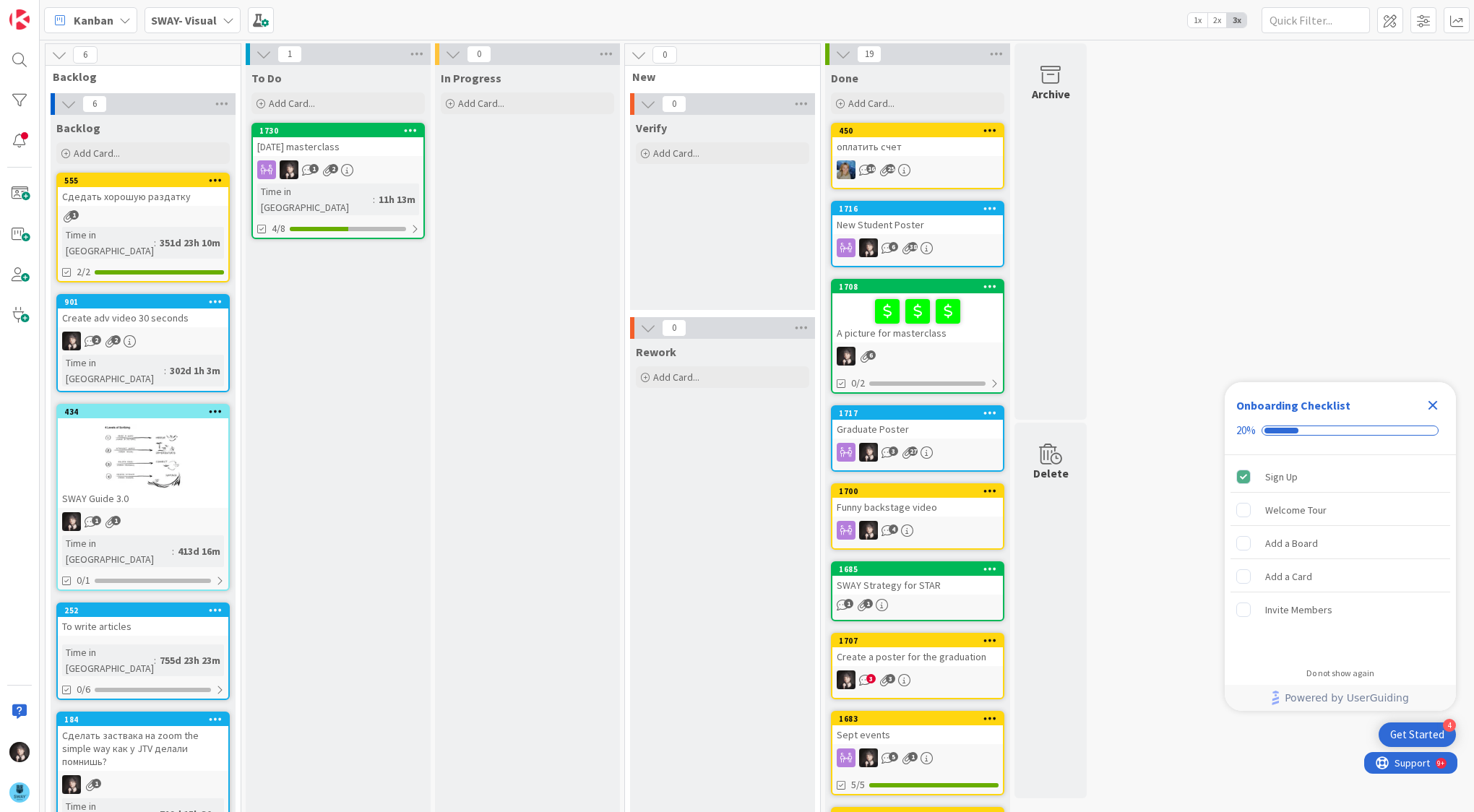 This screenshot has width=1474, height=812. Describe the element at coordinates (1340, 673) in the screenshot. I see `div: Do not show again` at that location.